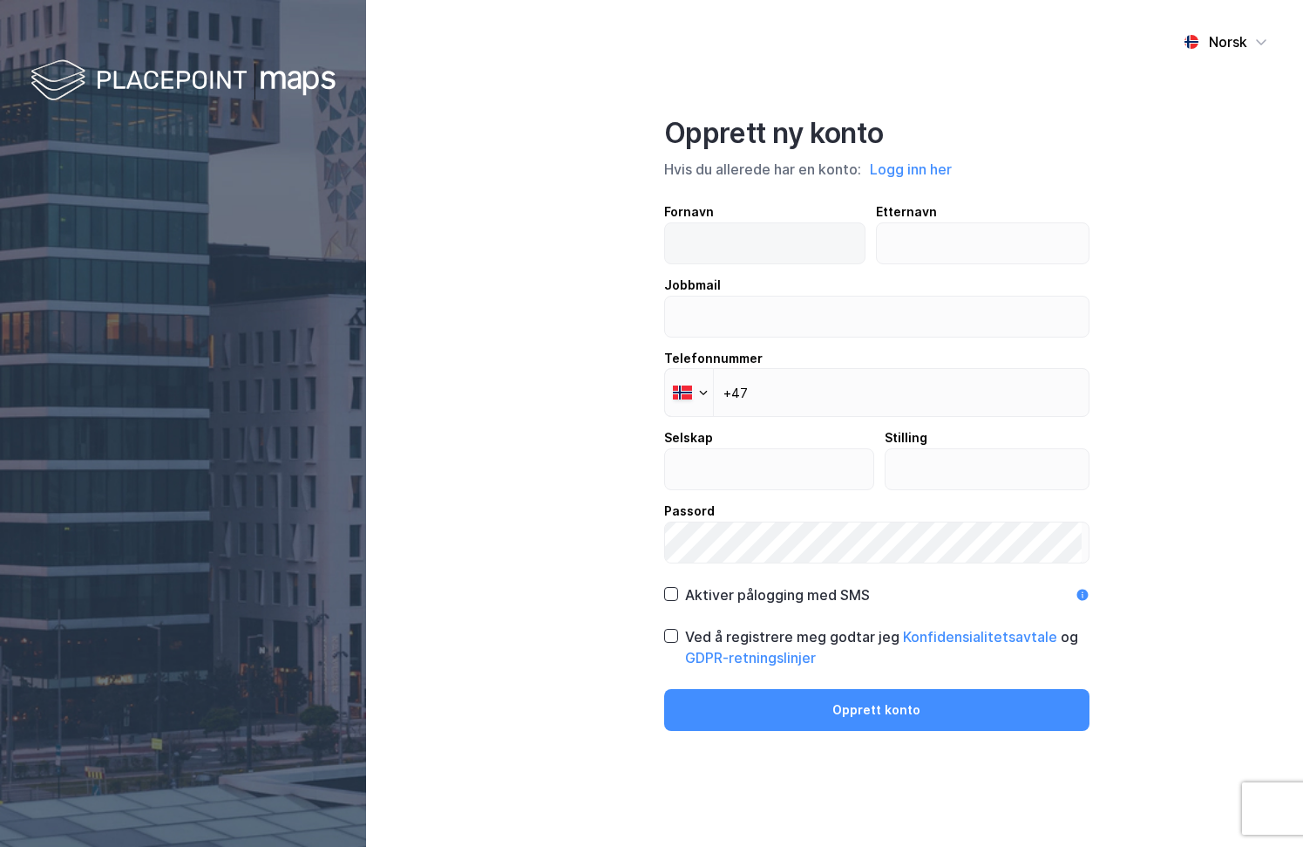 The height and width of the screenshot is (847, 1303). I want to click on div: Aktiver pålogging med SMS, so click(778, 595).